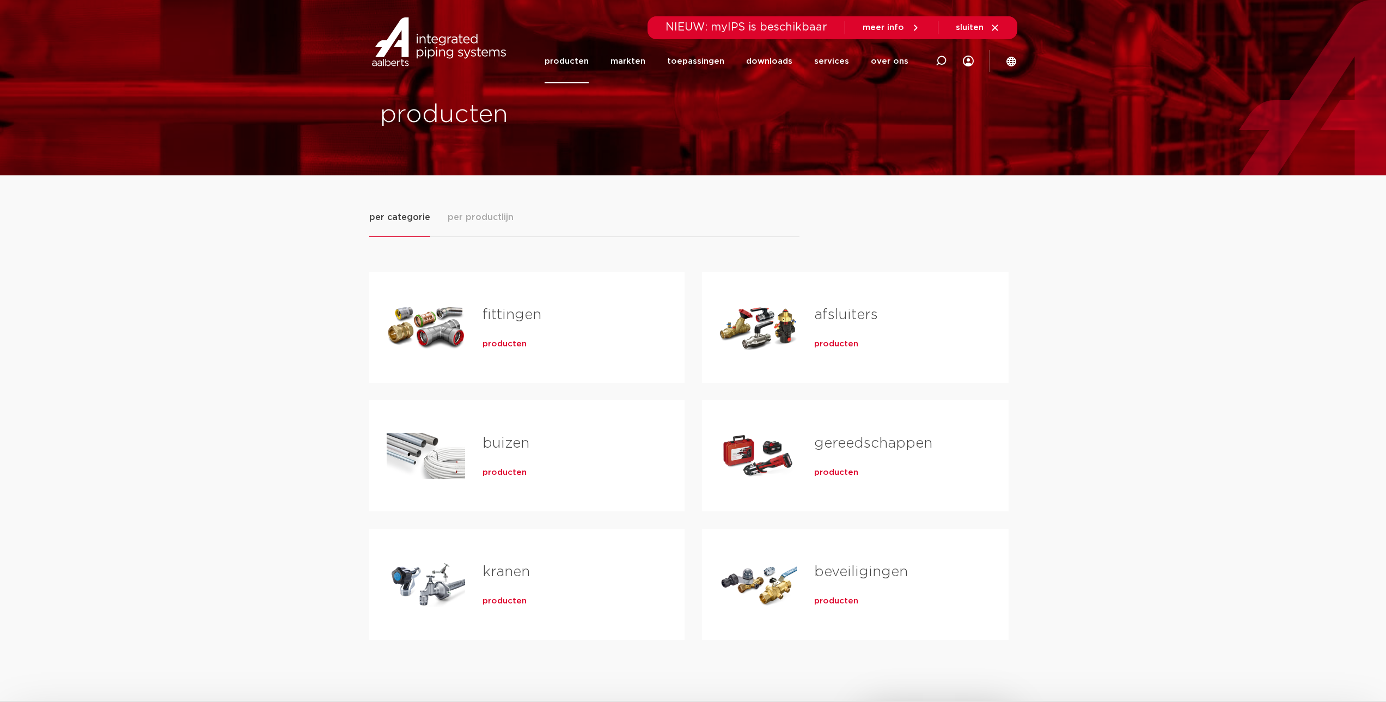  I want to click on a: kranen, so click(506, 572).